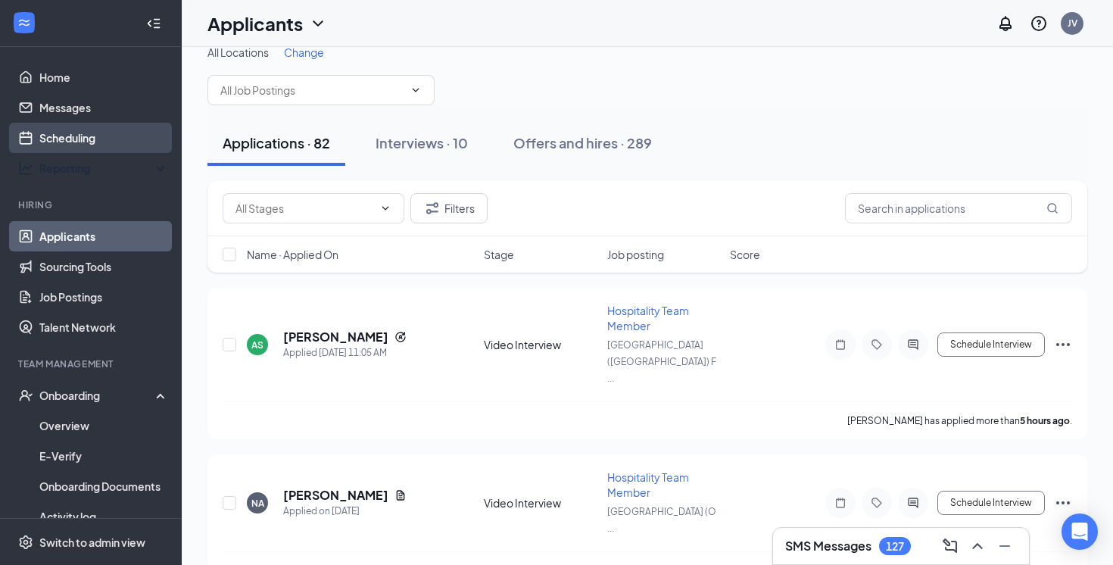  Describe the element at coordinates (257, 344) in the screenshot. I see `div: AS` at that location.